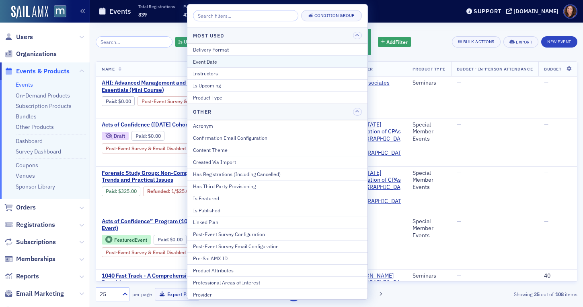  I want to click on span: 1040 Fast Track - A Comprehensive Guide for Tax Practitioners, so click(169, 279).